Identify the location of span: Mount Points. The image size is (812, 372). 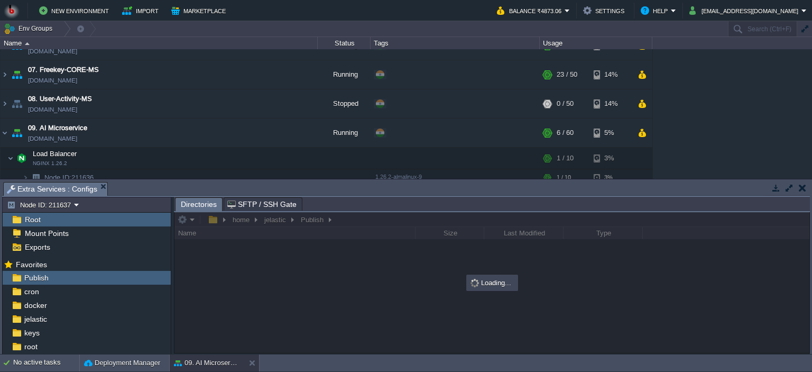
(47, 233).